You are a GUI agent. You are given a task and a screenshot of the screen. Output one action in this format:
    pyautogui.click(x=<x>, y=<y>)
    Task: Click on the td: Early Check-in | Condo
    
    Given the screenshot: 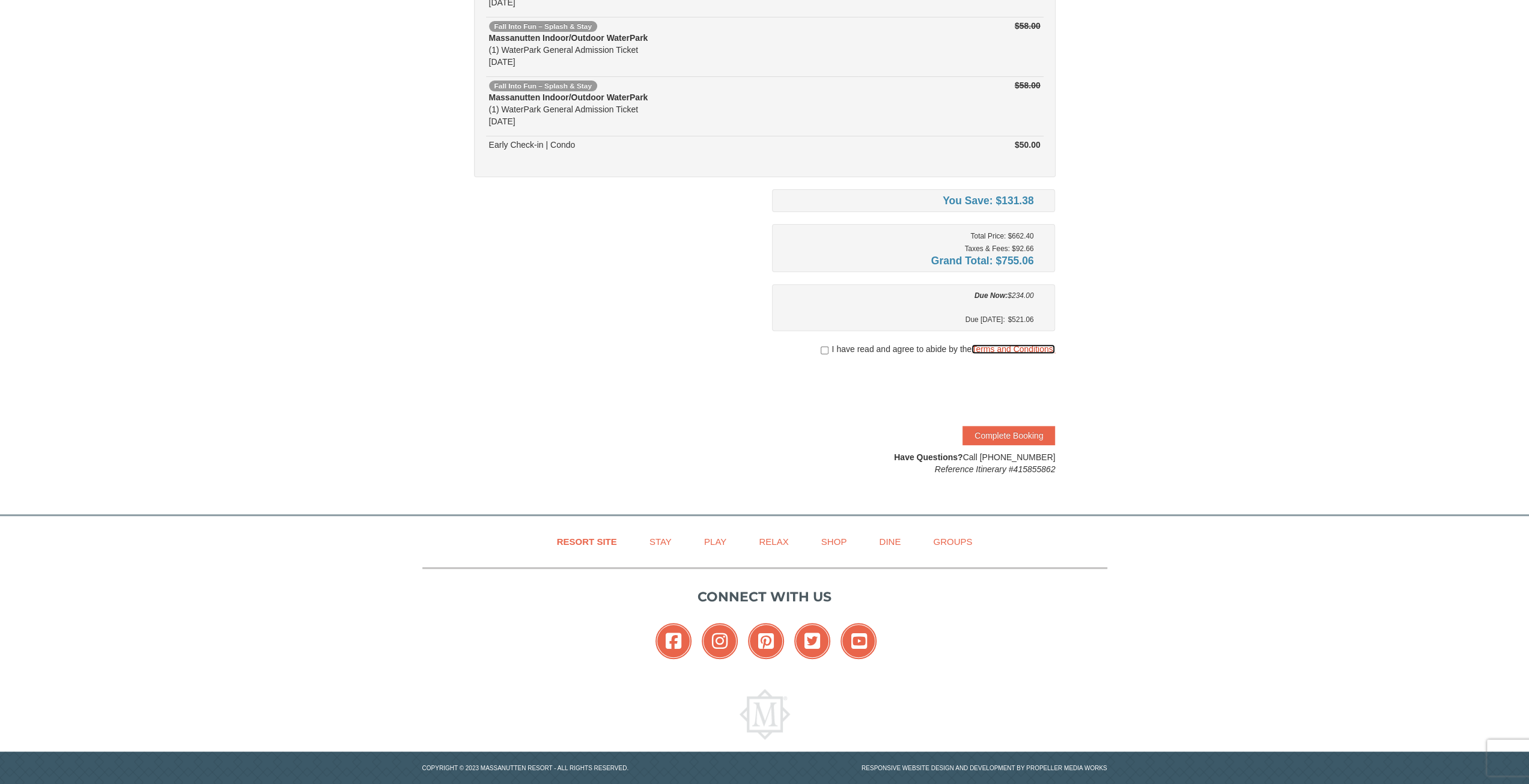 What is the action you would take?
    pyautogui.click(x=672, y=144)
    